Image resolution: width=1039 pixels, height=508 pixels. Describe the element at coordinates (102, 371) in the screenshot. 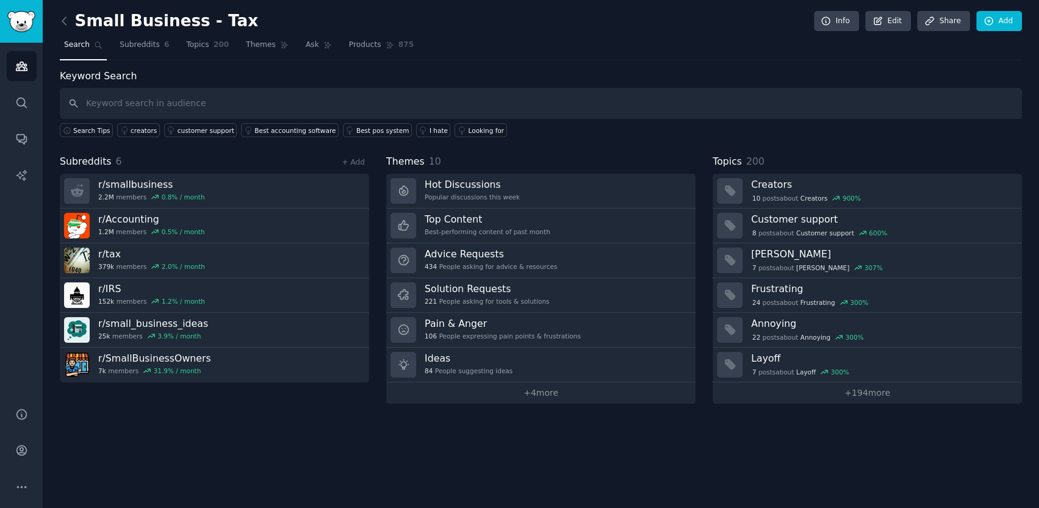

I see `span: 7k` at that location.